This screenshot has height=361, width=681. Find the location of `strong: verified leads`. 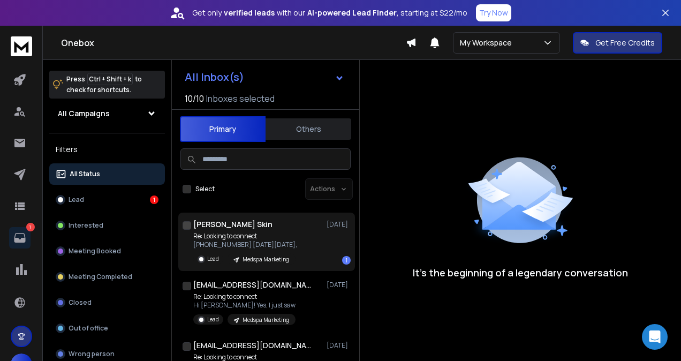

strong: verified leads is located at coordinates (249, 13).